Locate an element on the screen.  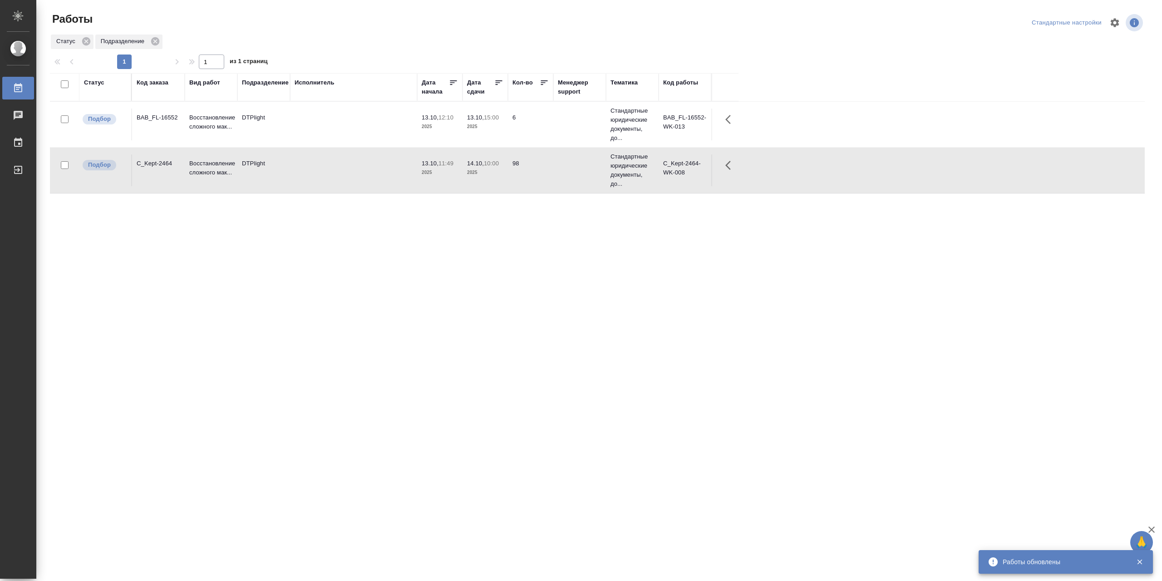
td: BAB_FL-16552-WK-013 is located at coordinates (685, 124).